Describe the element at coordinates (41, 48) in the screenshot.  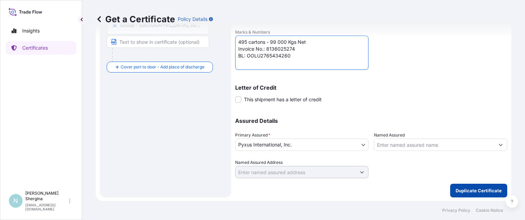
I see `a: Certificates` at that location.